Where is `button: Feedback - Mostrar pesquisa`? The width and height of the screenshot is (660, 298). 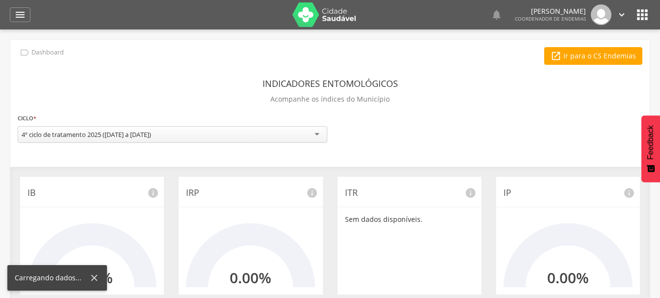 button: Feedback - Mostrar pesquisa is located at coordinates (650, 149).